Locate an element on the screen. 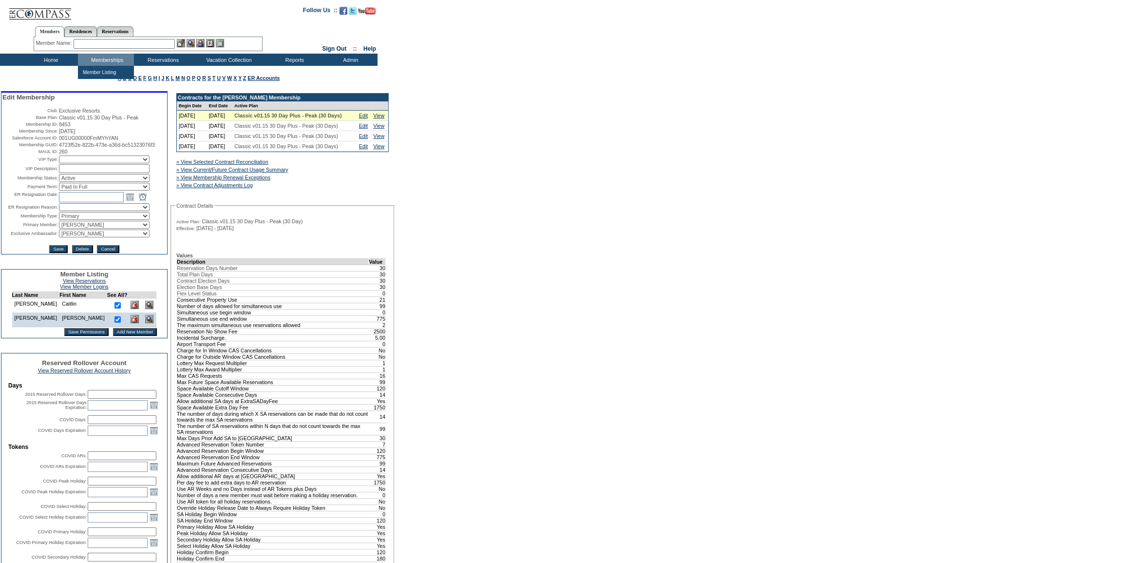 The image size is (1127, 563). td: Airport Transport Fee is located at coordinates (273, 343).